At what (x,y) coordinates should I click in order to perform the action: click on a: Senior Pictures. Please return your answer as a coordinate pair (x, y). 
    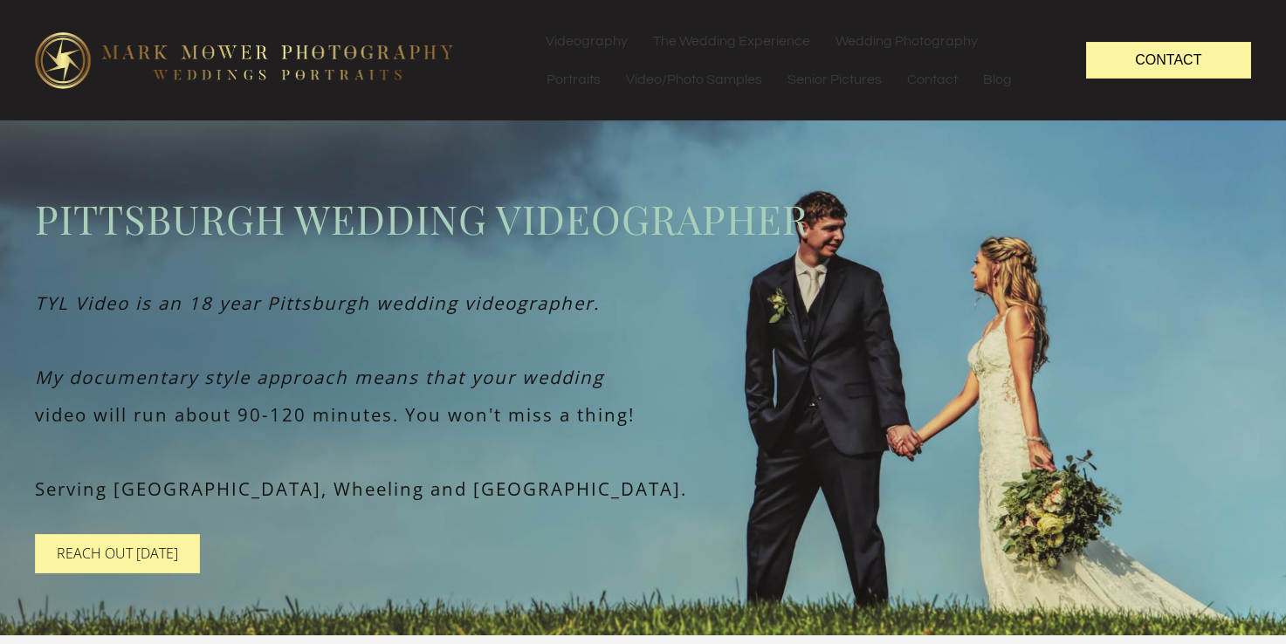
    Looking at the image, I should click on (834, 79).